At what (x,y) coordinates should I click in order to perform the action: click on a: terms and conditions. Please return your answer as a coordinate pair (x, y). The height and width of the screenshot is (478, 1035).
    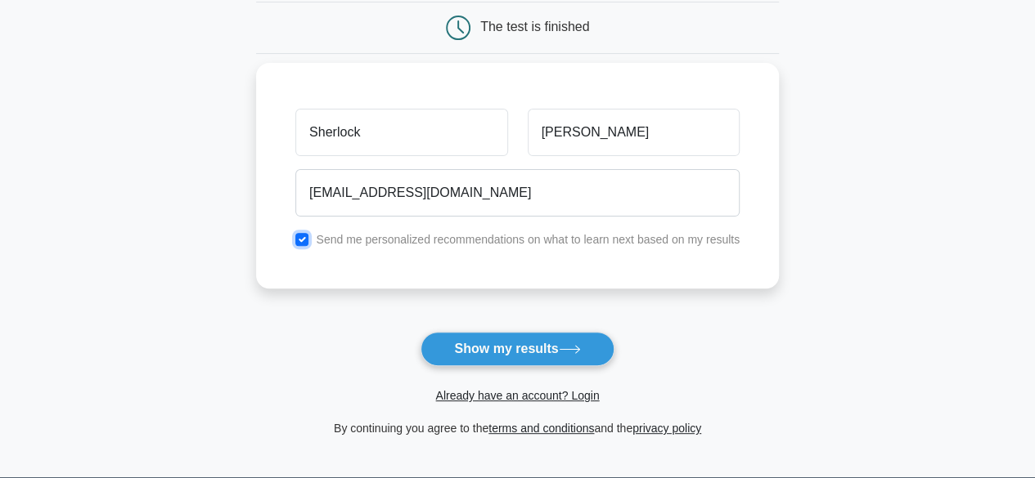
    Looking at the image, I should click on (541, 429).